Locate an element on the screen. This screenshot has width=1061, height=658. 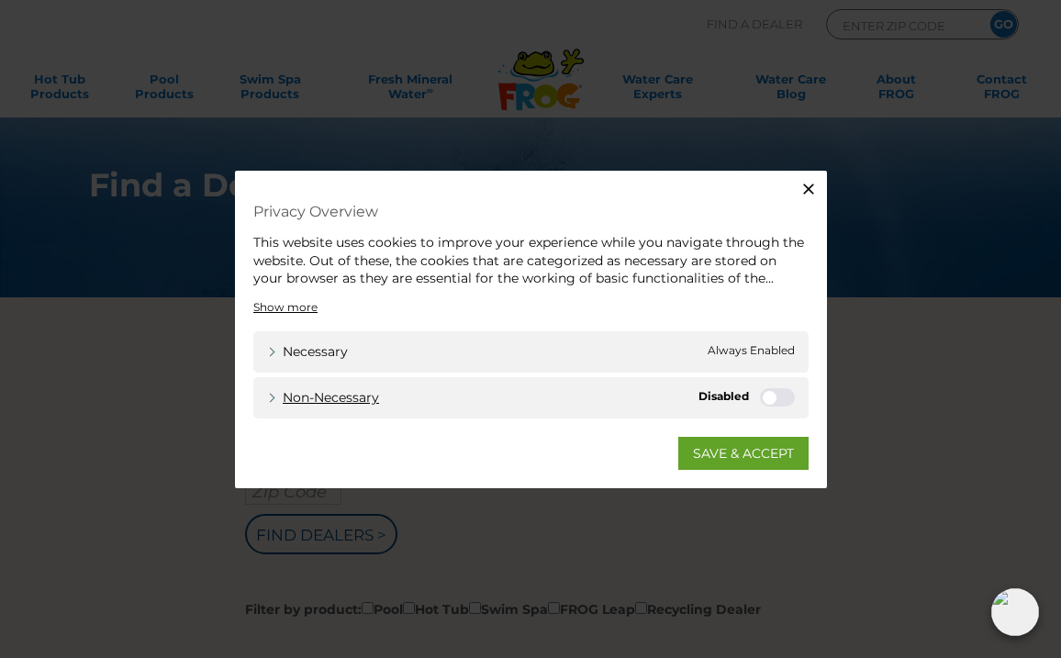
span: Always Enabled is located at coordinates (751, 351).